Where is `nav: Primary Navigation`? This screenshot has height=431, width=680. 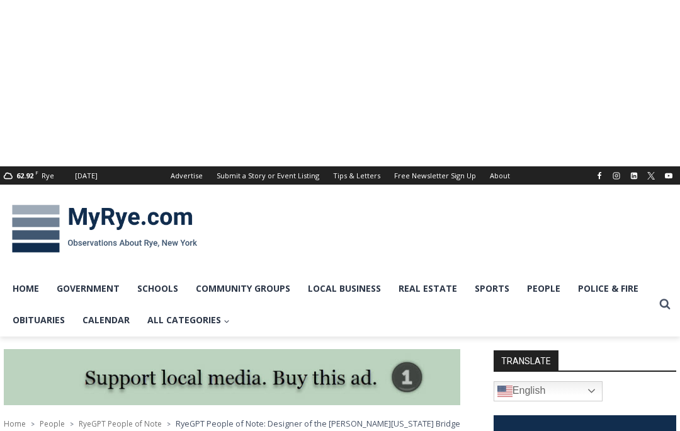 nav: Primary Navigation is located at coordinates (329, 304).